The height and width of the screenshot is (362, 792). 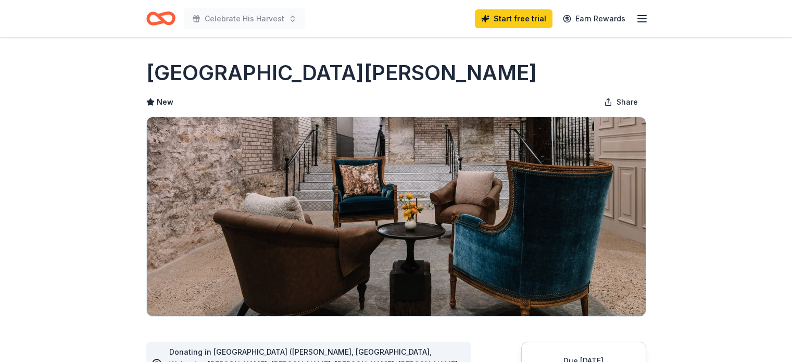 I want to click on button: Share, so click(x=621, y=102).